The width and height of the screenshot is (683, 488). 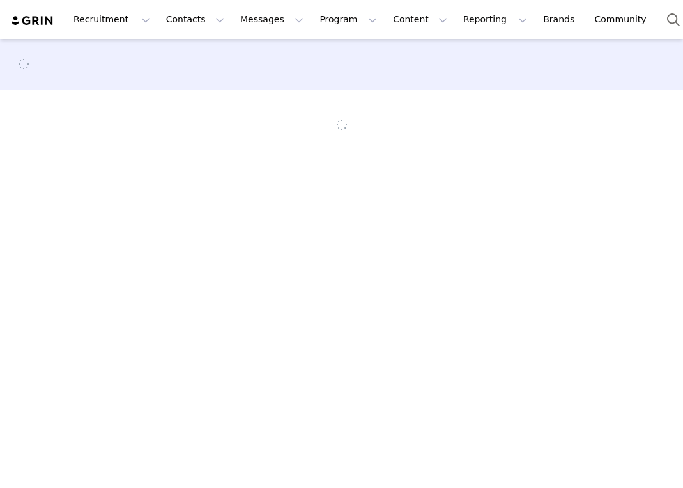 I want to click on button: Contacts, so click(x=195, y=19).